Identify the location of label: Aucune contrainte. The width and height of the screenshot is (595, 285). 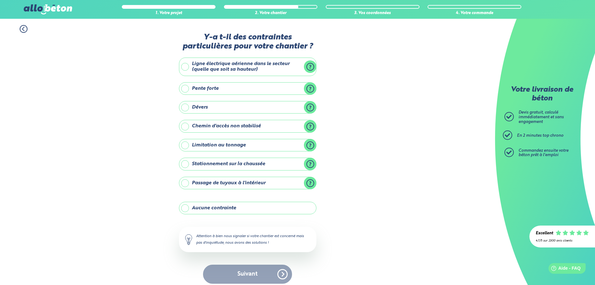
(248, 208).